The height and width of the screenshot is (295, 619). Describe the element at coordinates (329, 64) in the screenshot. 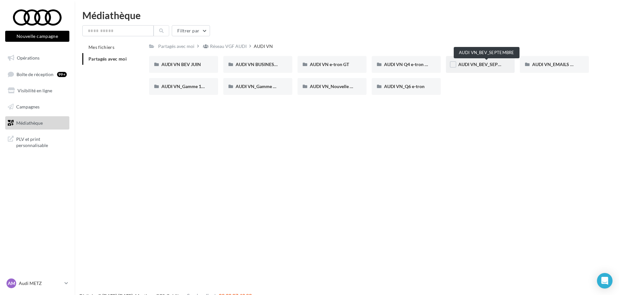

I see `span: AUDI VN e-tron GT` at that location.